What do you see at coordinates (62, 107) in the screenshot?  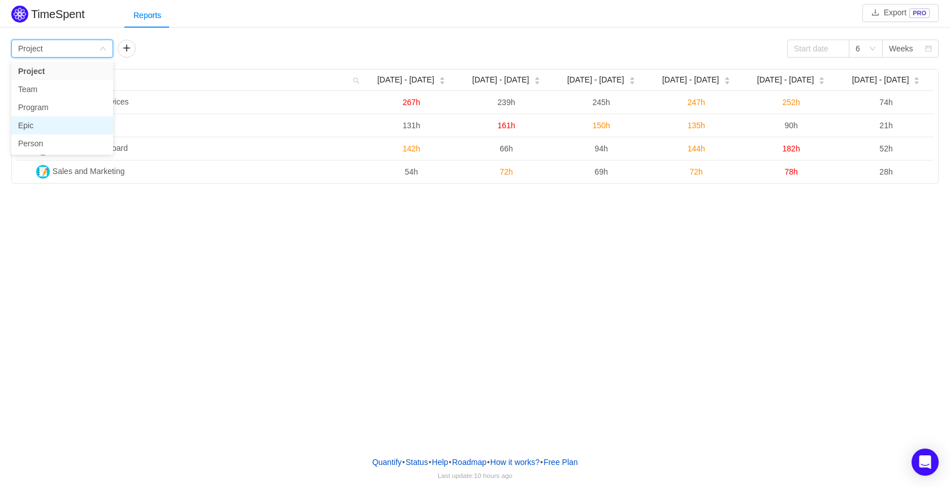 I see `li: Program` at bounding box center [62, 107].